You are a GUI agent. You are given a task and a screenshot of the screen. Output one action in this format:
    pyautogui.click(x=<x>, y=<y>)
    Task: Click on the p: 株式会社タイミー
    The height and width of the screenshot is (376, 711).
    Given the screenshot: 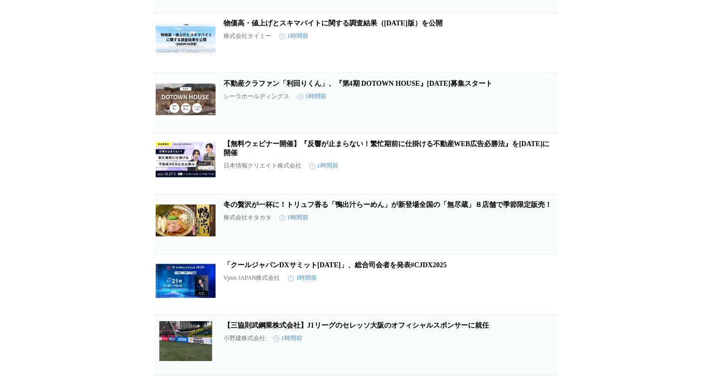 What is the action you would take?
    pyautogui.click(x=247, y=36)
    